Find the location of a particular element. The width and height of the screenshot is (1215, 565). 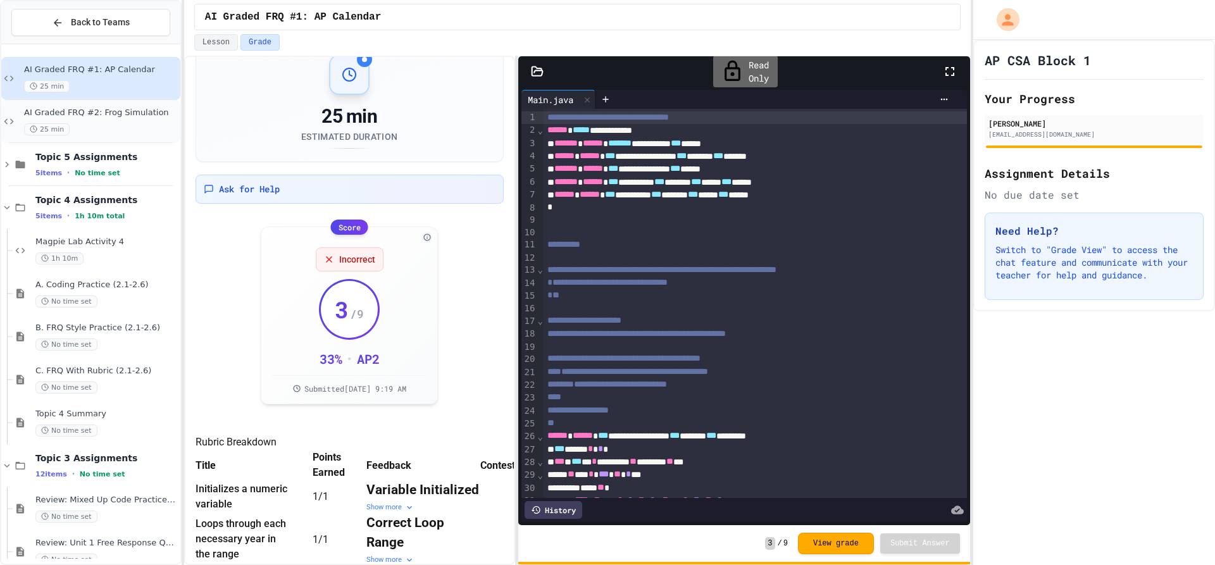

div: 16 is located at coordinates (529, 309).